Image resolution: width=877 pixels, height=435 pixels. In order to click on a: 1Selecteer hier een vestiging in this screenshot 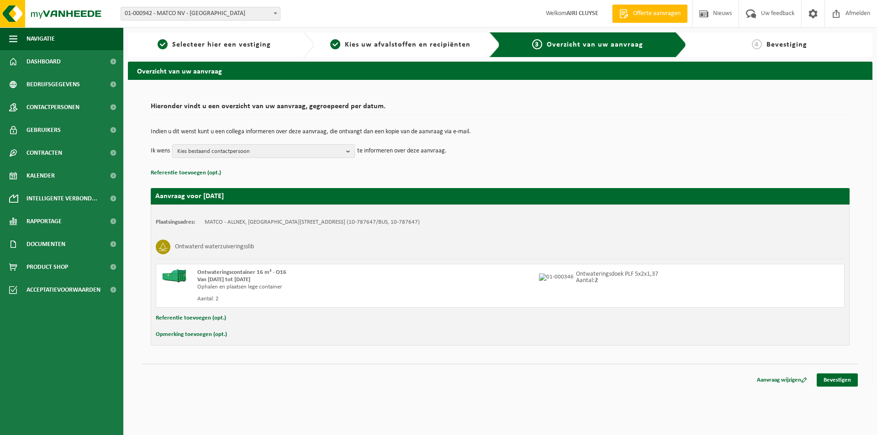, I will do `click(214, 45)`.